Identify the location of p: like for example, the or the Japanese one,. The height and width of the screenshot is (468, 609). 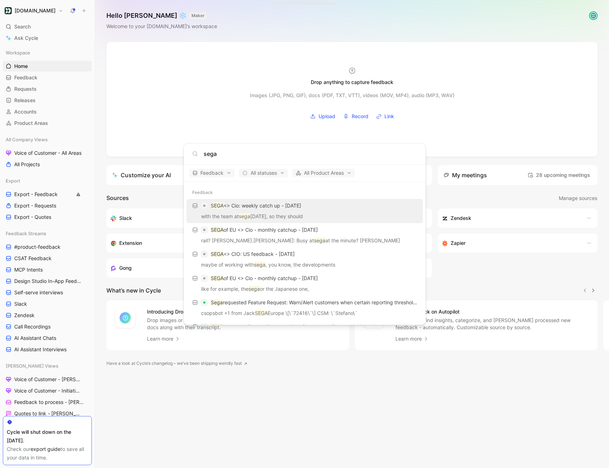
(305, 290).